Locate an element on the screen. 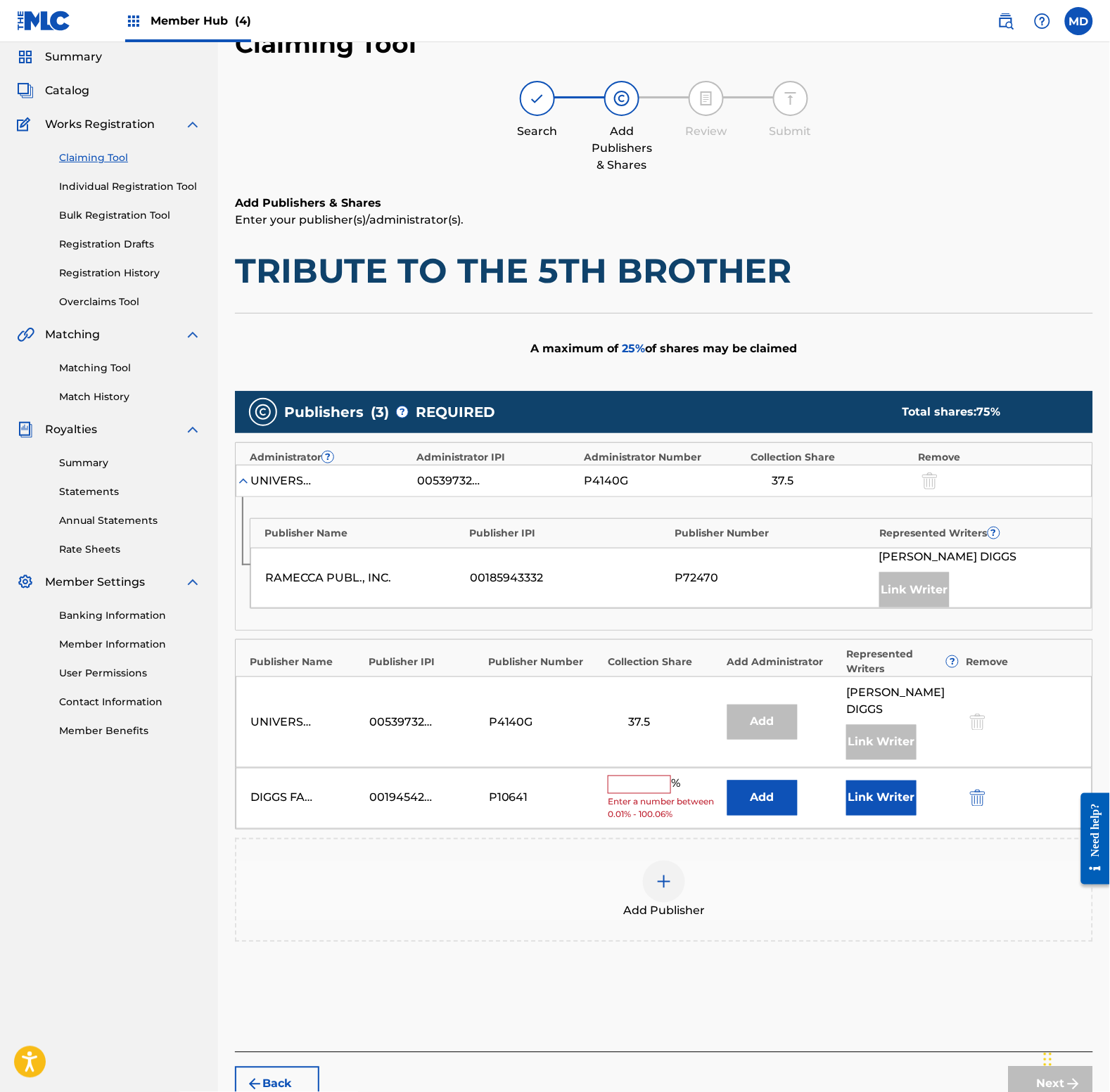  div: P72470 is located at coordinates (773, 578).